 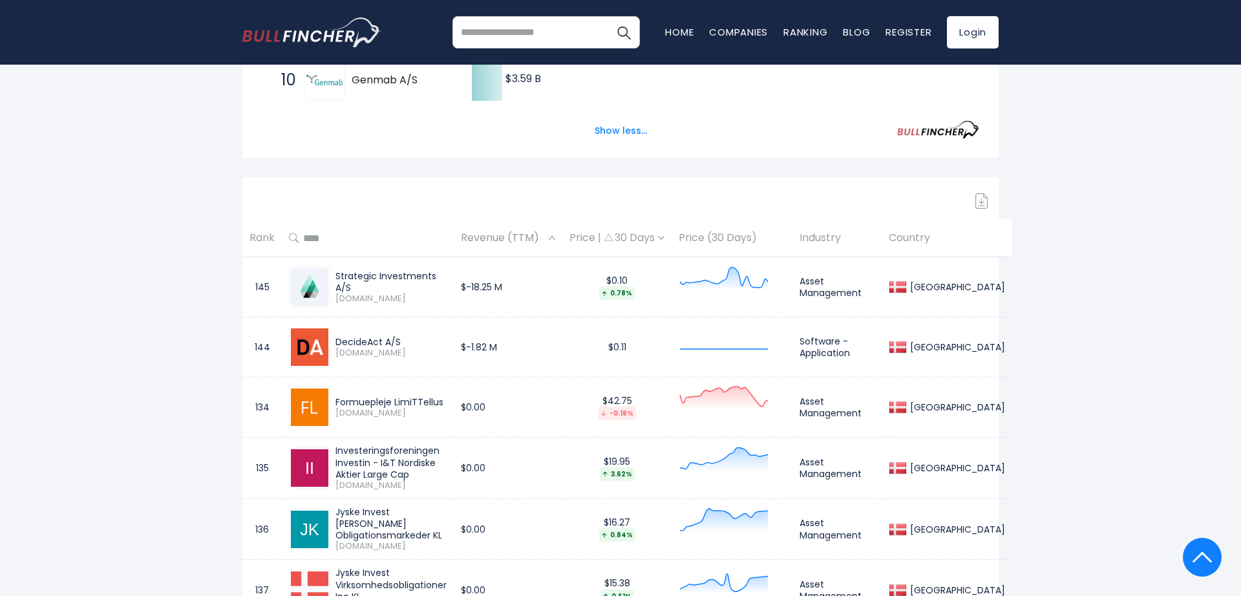 I want to click on div: $0.10, so click(x=617, y=287).